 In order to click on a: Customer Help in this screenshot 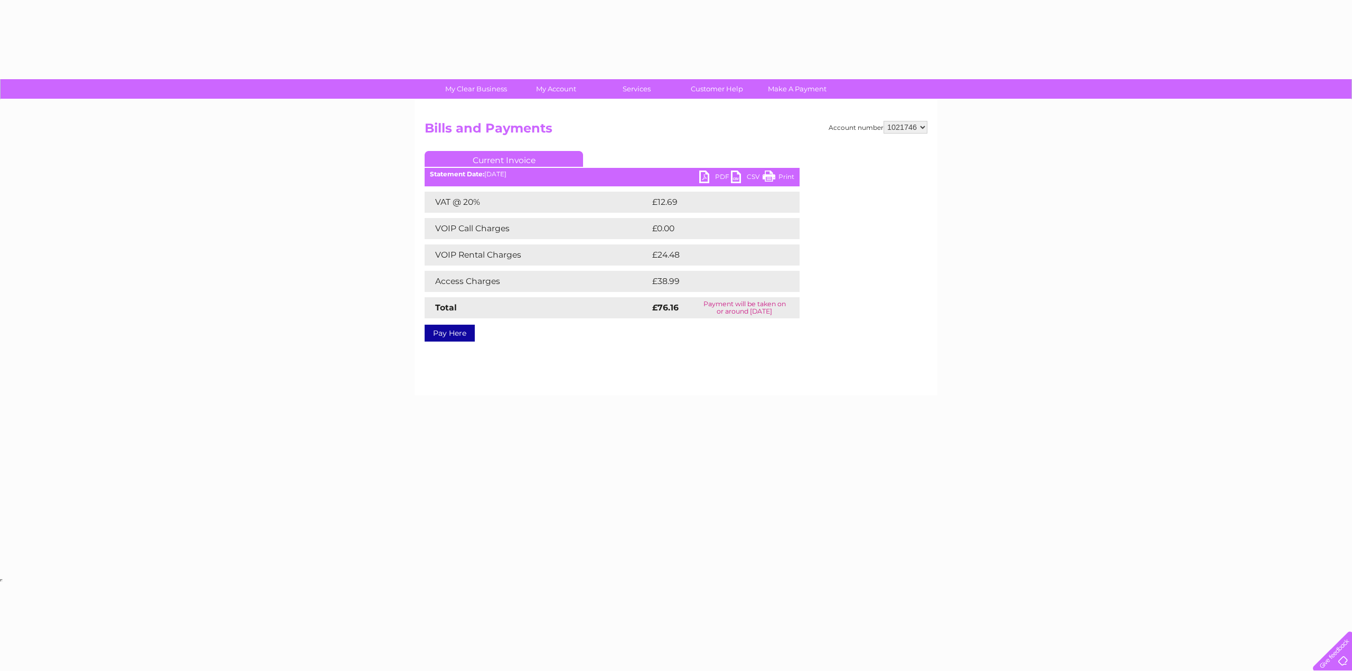, I will do `click(717, 89)`.